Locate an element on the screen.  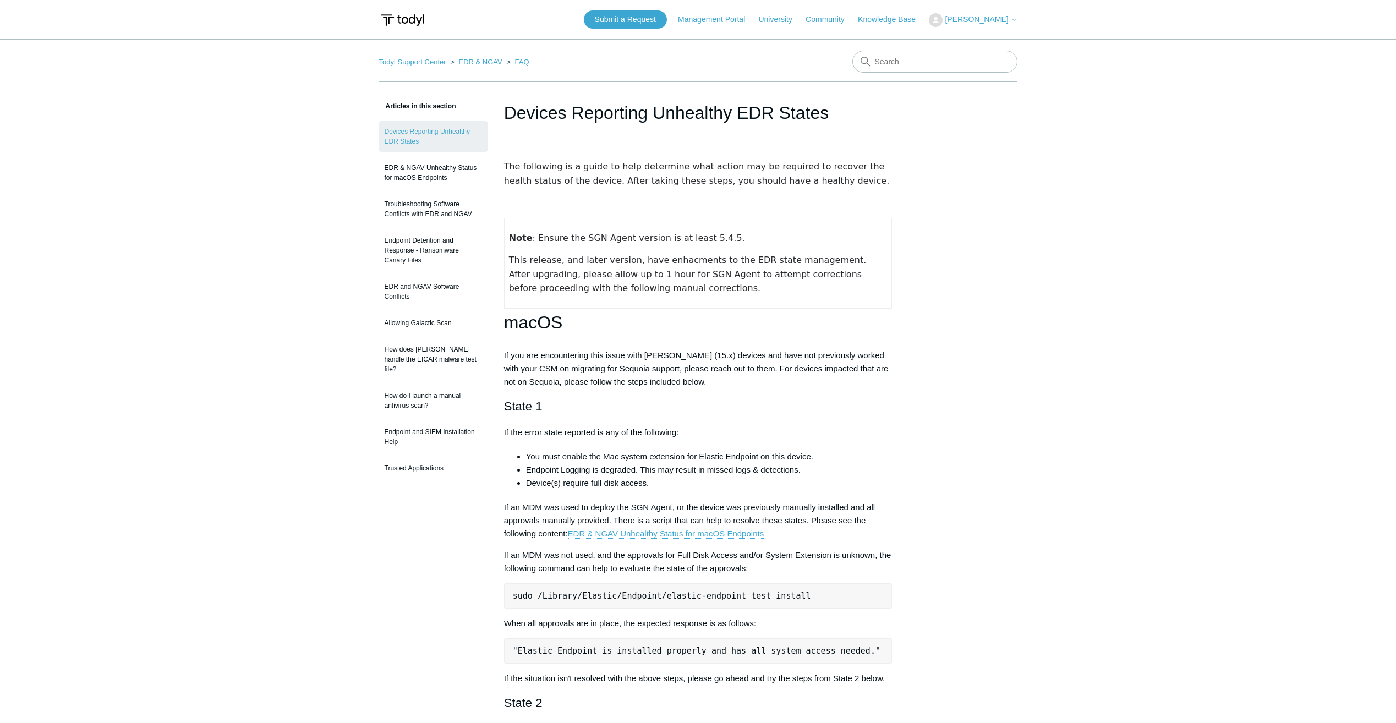
p: If the situation isn't resolved with the above steps, please go ahead and try the steps from Stat... is located at coordinates (698, 678).